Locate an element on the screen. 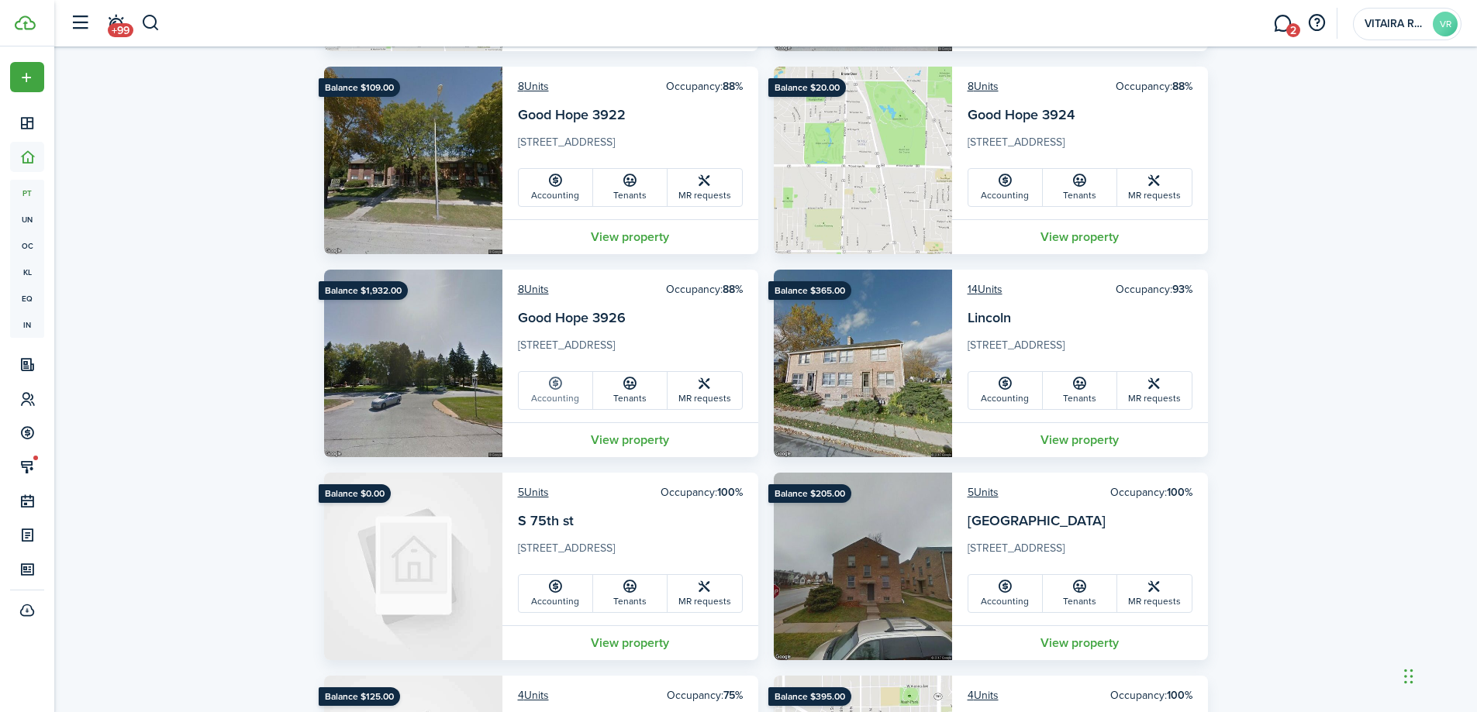  ribbon: Balance $109.00 is located at coordinates (359, 88).